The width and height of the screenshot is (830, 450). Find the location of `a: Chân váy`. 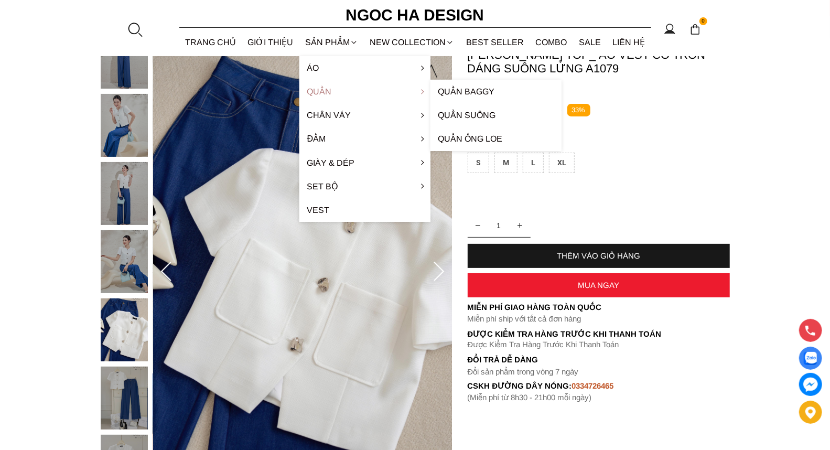

a: Chân váy is located at coordinates (365, 115).